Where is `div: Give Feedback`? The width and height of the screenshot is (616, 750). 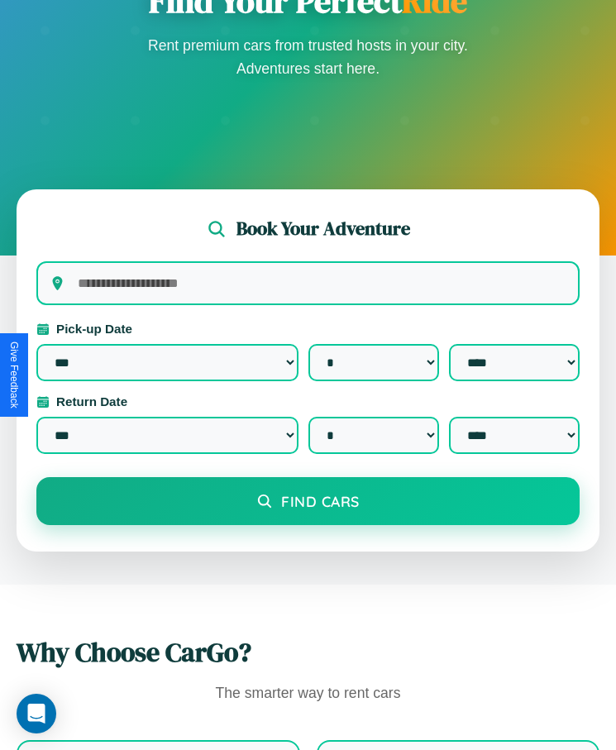
div: Give Feedback is located at coordinates (14, 375).